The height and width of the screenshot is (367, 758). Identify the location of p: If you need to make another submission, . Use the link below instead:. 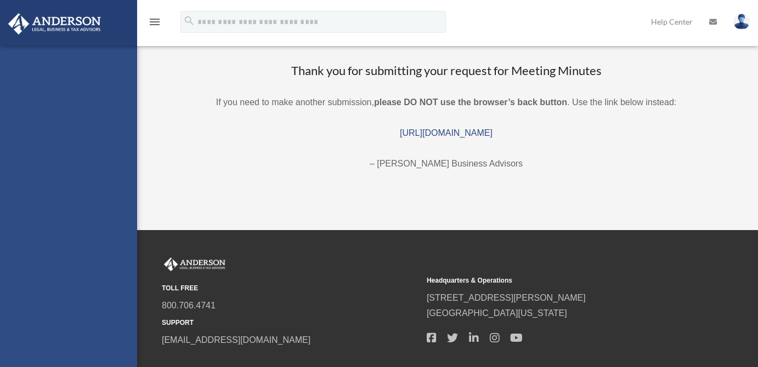
(446, 103).